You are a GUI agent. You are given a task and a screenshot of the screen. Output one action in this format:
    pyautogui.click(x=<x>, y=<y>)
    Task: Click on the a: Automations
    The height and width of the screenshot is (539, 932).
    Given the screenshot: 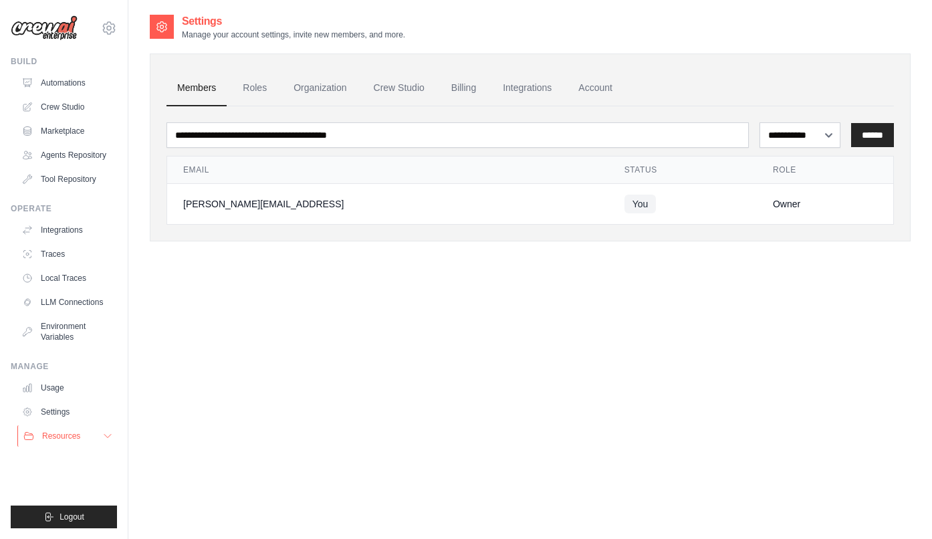 What is the action you would take?
    pyautogui.click(x=66, y=83)
    